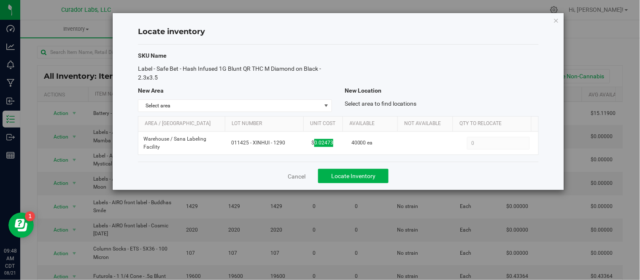 The image size is (640, 280). I want to click on h4: Locate inventory, so click(338, 32).